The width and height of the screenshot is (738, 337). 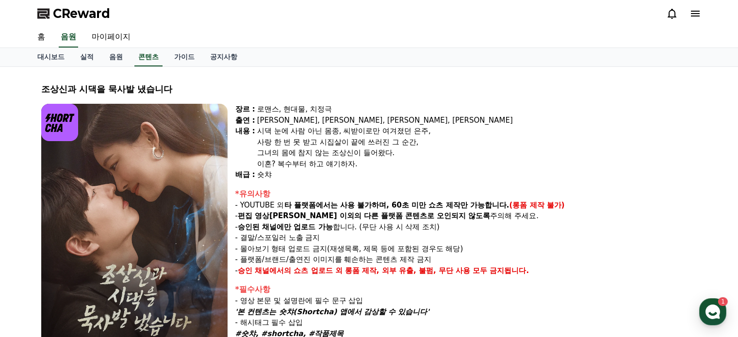 What do you see at coordinates (74, 14) in the screenshot?
I see `a: CReward` at bounding box center [74, 14].